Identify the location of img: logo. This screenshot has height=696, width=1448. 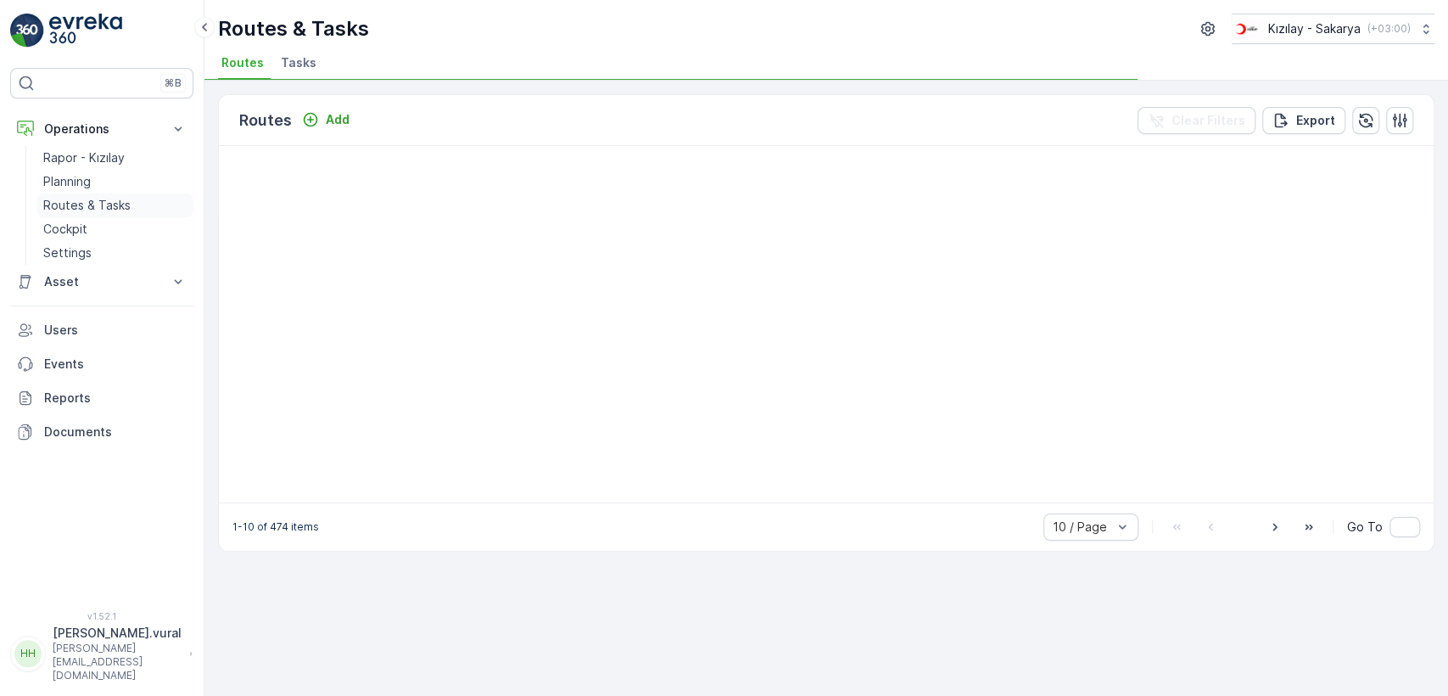
(27, 31).